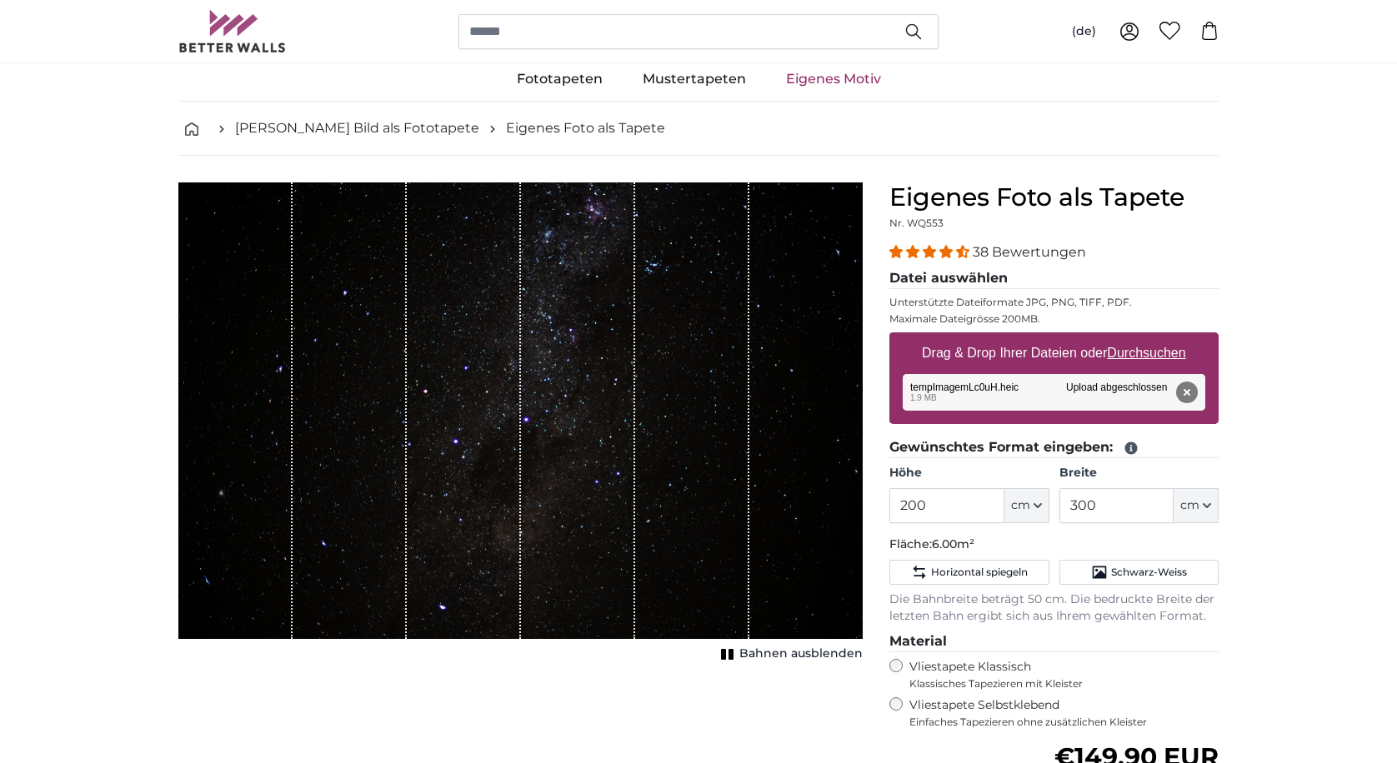 The height and width of the screenshot is (763, 1397). What do you see at coordinates (1138, 473) in the screenshot?
I see `label: Breite` at bounding box center [1138, 473].